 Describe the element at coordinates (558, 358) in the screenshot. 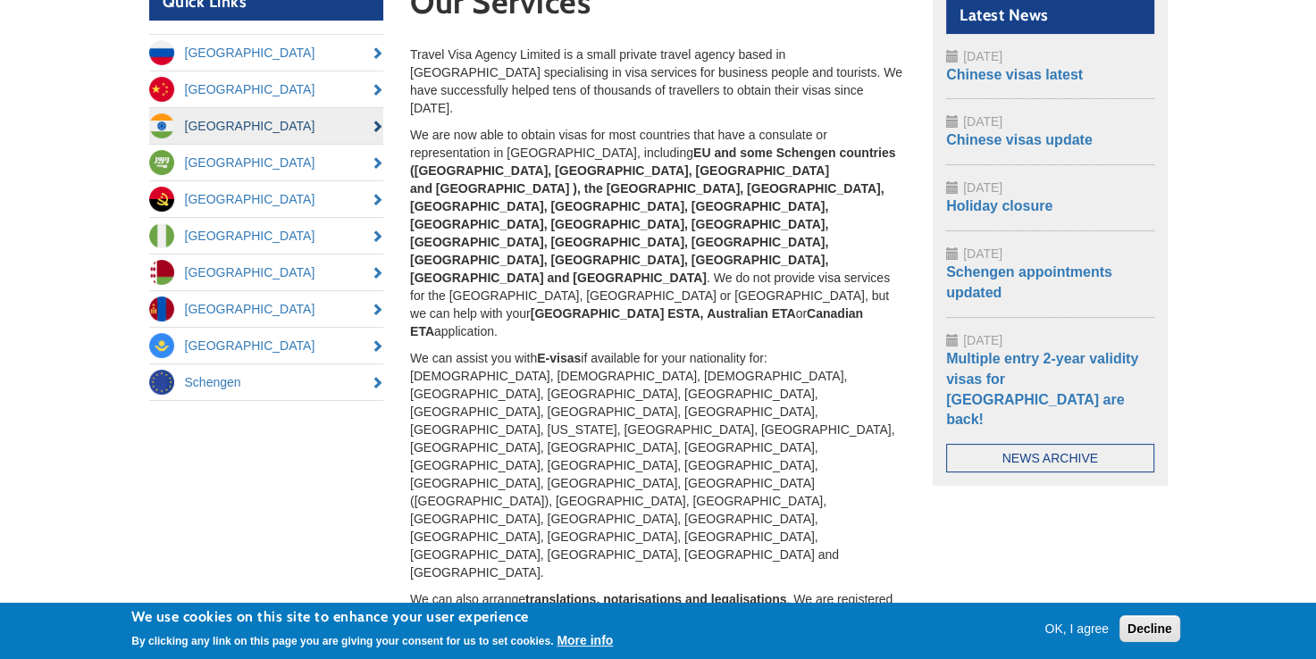

I see `strong: E-visas` at that location.